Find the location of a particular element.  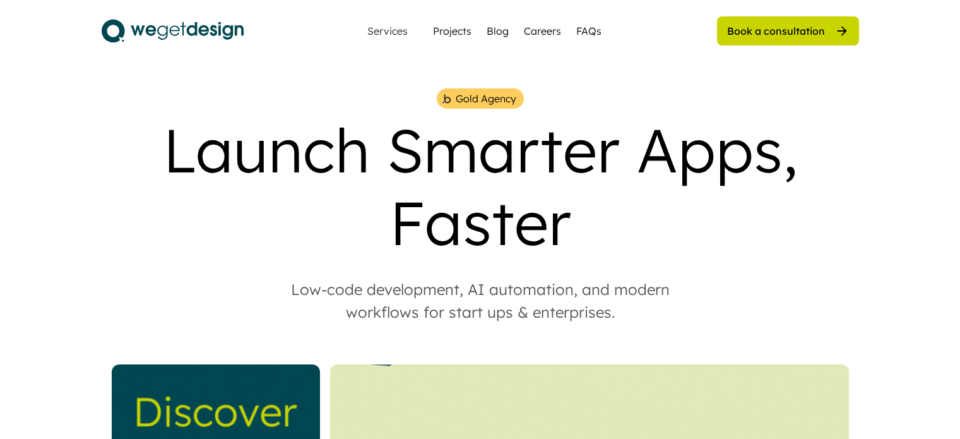

div: FAQs is located at coordinates (589, 31).